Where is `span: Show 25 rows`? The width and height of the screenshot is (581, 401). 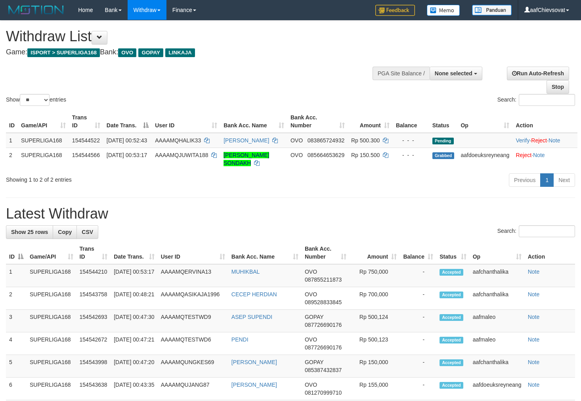 span: Show 25 rows is located at coordinates (29, 232).